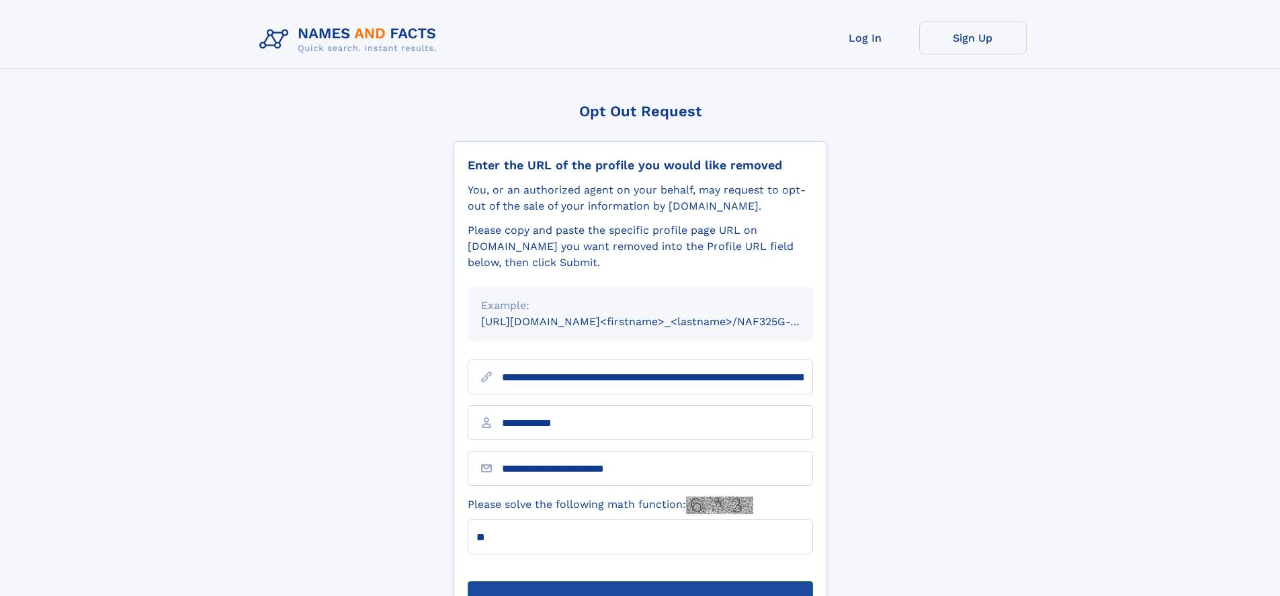 Image resolution: width=1280 pixels, height=596 pixels. Describe the element at coordinates (640, 111) in the screenshot. I see `div: Opt Out Request` at that location.